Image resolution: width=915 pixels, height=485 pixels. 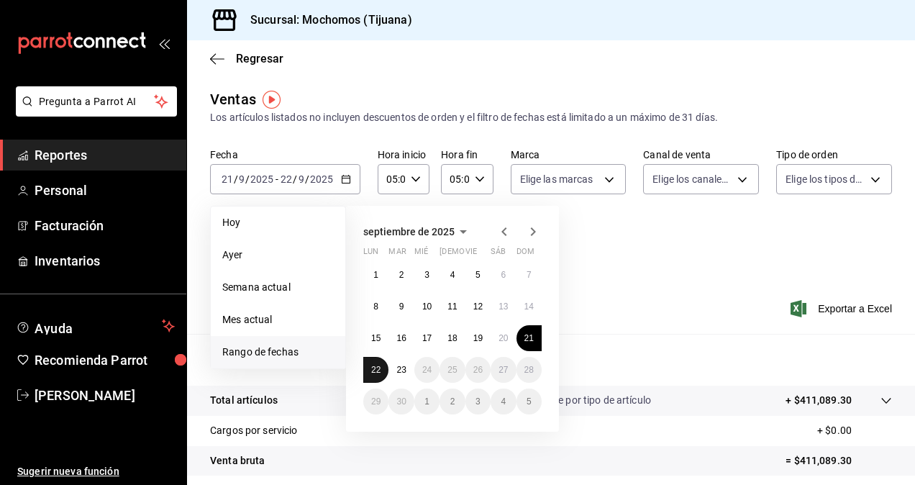 What do you see at coordinates (96, 471) in the screenshot?
I see `span: Sugerir nueva función` at bounding box center [96, 471].